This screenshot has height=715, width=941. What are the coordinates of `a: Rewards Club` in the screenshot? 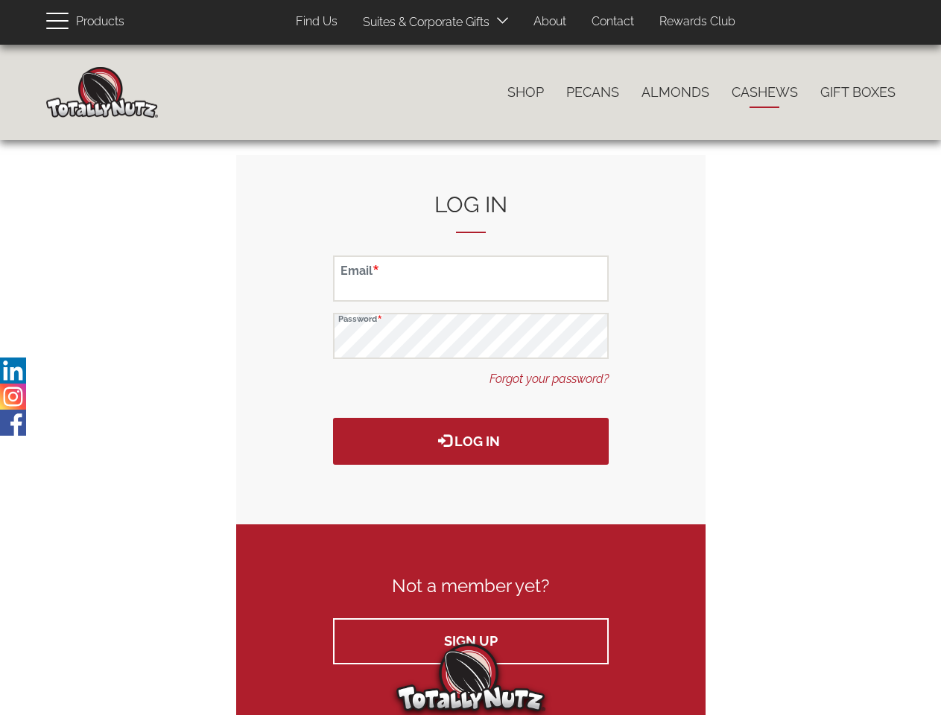 It's located at (697, 22).